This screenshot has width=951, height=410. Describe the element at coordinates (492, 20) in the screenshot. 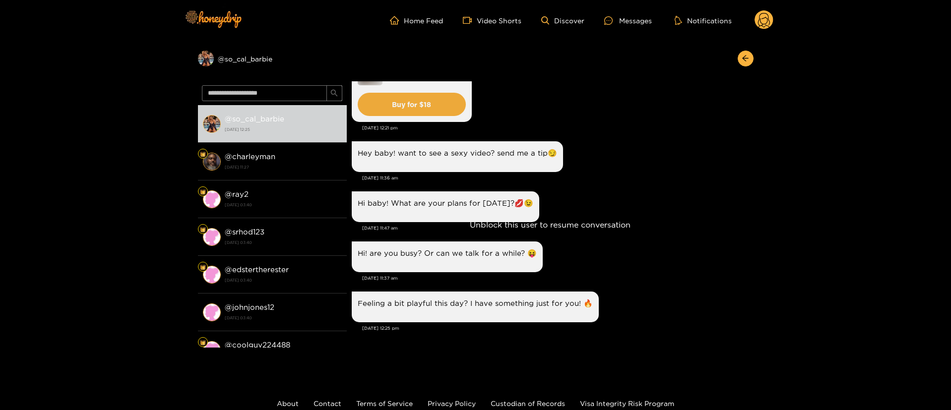

I see `a: Video Shorts` at that location.